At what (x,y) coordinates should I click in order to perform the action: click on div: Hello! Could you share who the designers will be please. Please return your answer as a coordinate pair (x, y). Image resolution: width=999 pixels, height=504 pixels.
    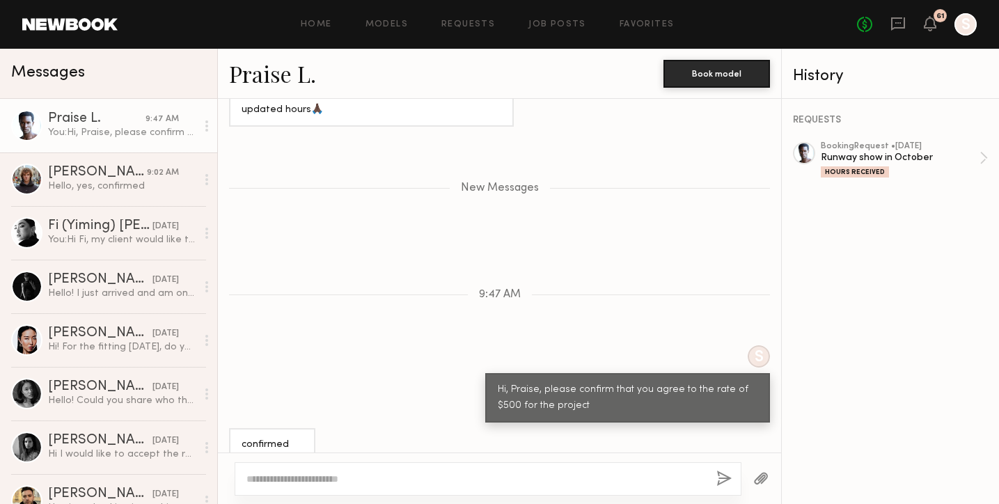
    Looking at the image, I should click on (122, 400).